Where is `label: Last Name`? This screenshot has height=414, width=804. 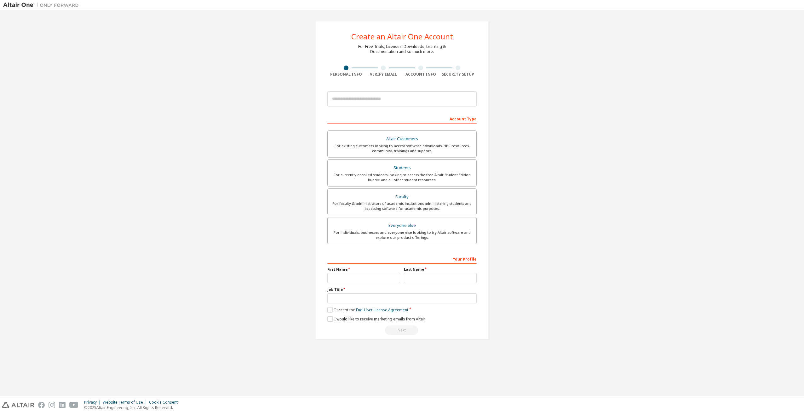
label: Last Name is located at coordinates (440, 269).